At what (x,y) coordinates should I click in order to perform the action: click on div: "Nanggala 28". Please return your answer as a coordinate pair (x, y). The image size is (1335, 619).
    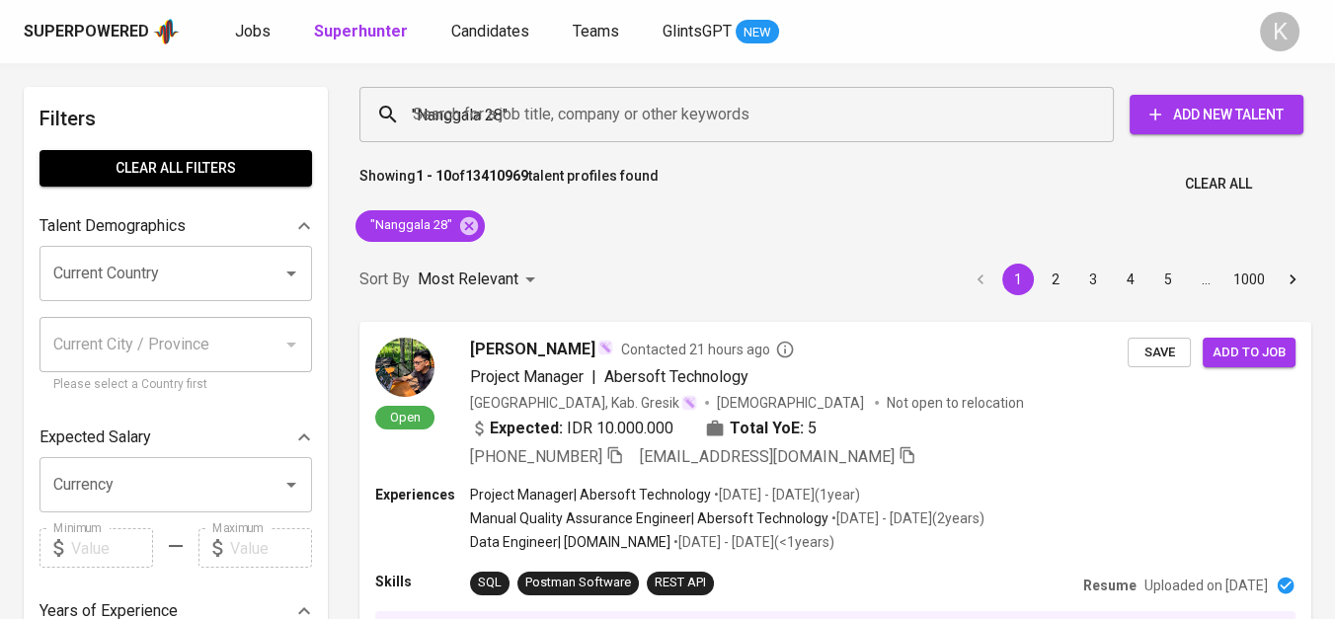
    Looking at the image, I should click on (420, 226).